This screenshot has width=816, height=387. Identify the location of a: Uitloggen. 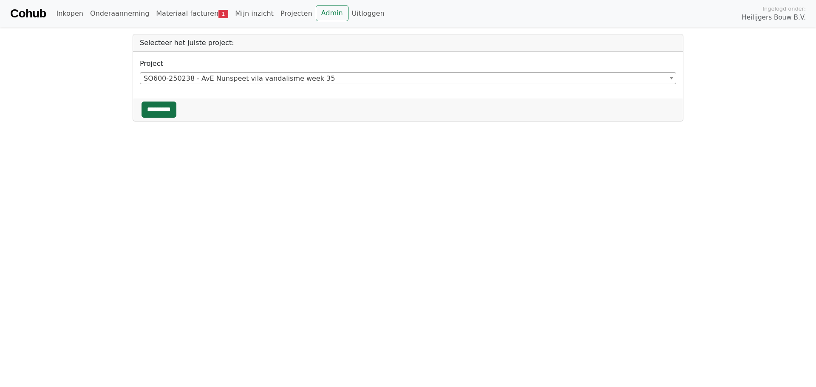
(368, 14).